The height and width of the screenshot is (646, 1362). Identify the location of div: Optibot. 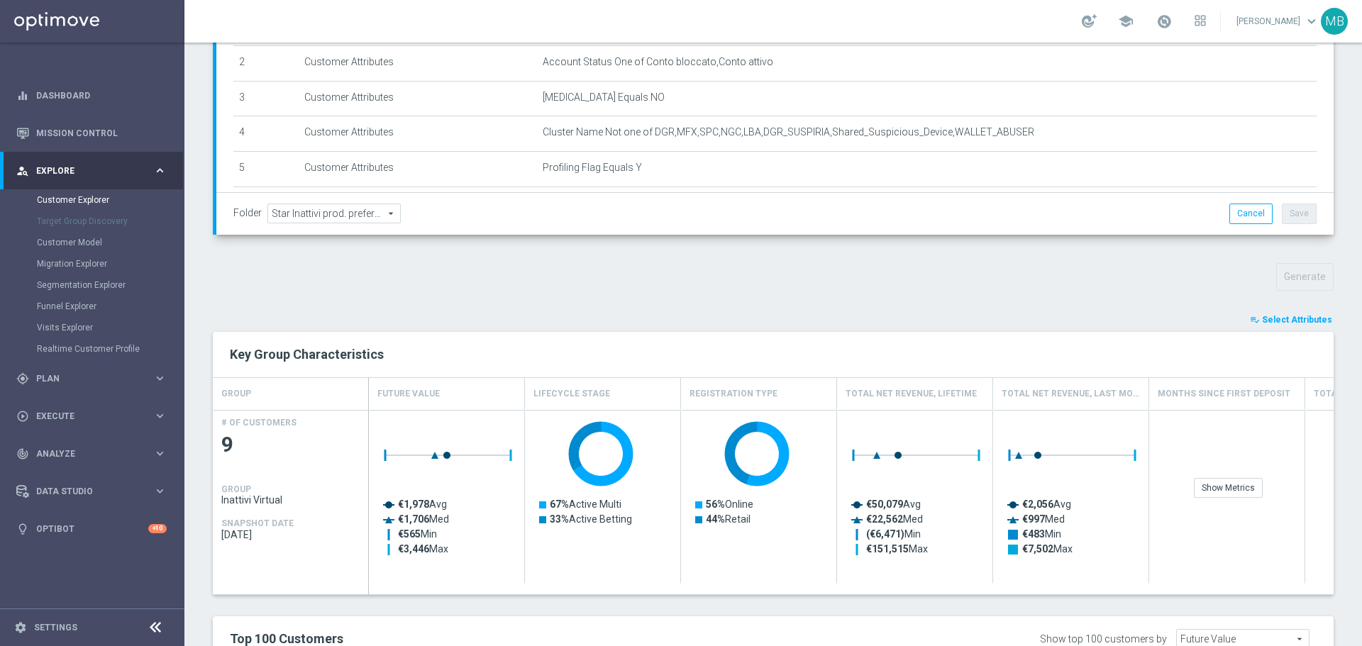
(91, 528).